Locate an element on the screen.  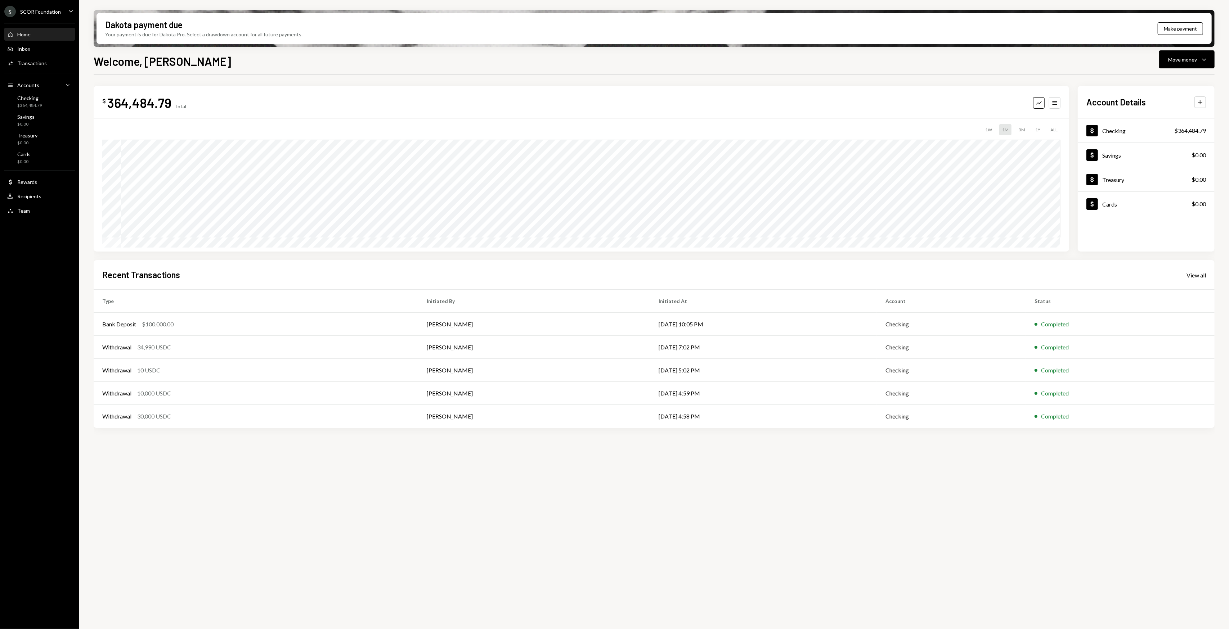
a: Accounts is located at coordinates (40, 85).